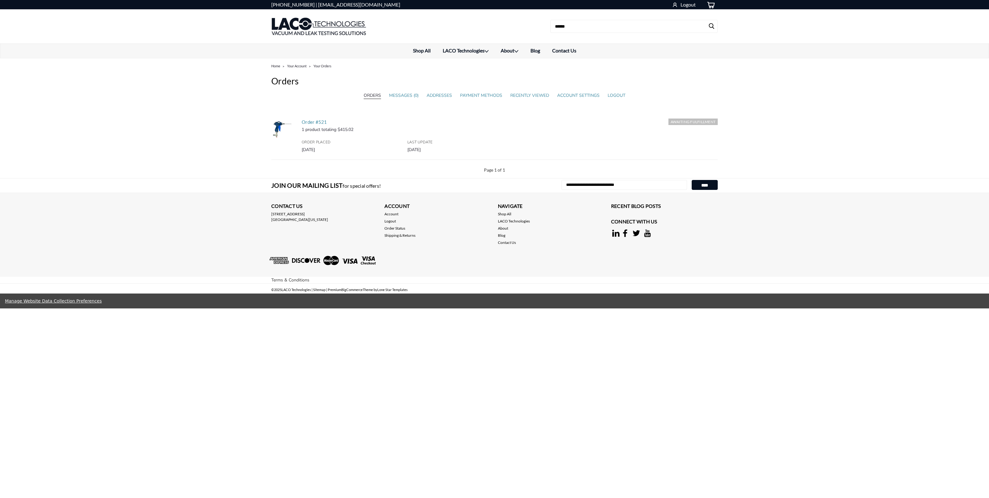 The image size is (989, 498). Describe the element at coordinates (578, 95) in the screenshot. I see `a: Account Settings` at that location.